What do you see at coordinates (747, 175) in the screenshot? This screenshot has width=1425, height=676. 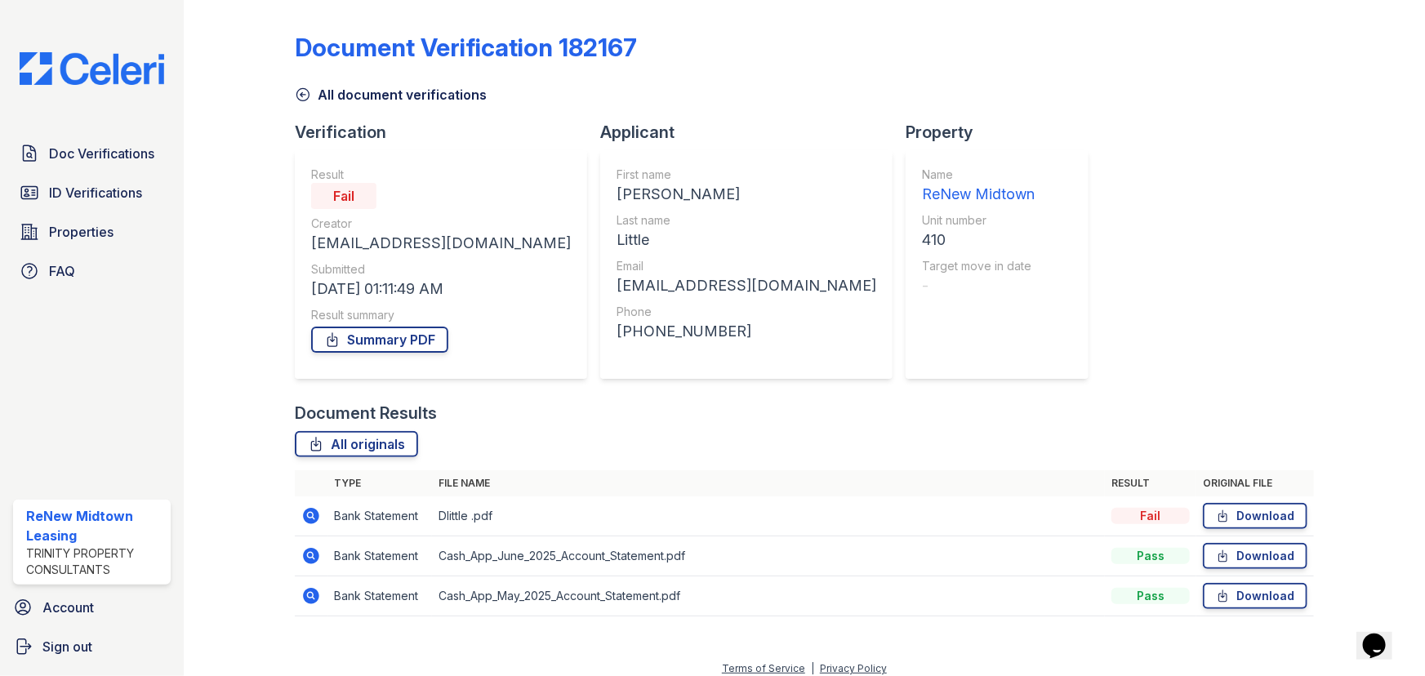 I see `div: First name` at bounding box center [747, 175].